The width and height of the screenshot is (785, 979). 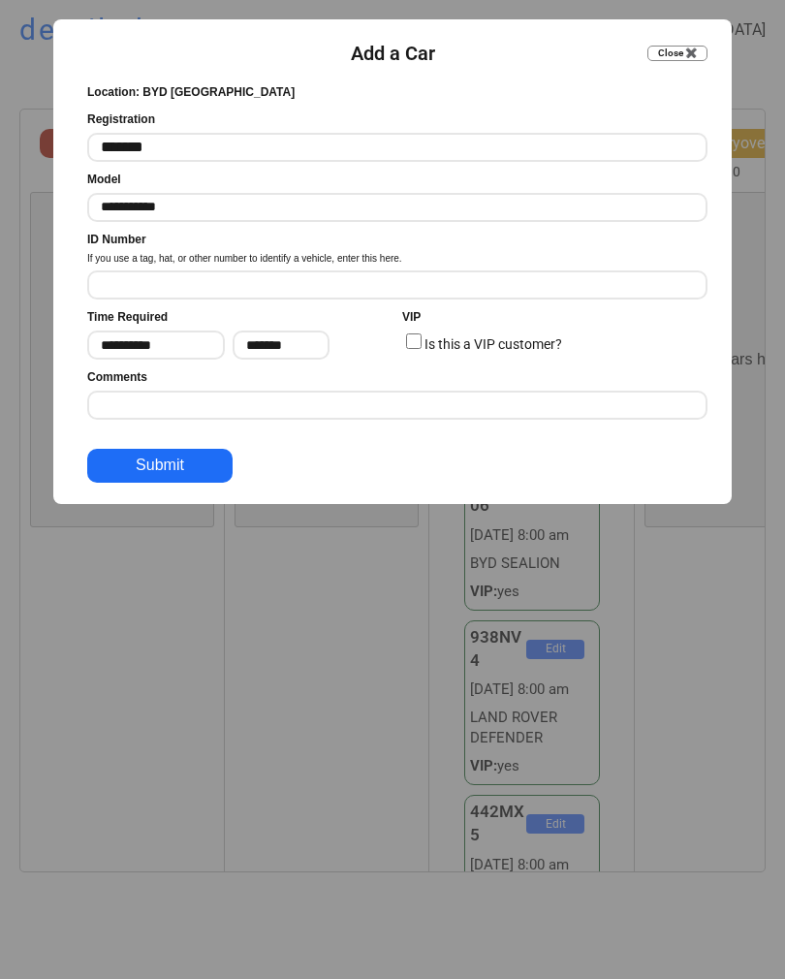 What do you see at coordinates (392, 53) in the screenshot?
I see `div: Add a Car` at bounding box center [392, 53].